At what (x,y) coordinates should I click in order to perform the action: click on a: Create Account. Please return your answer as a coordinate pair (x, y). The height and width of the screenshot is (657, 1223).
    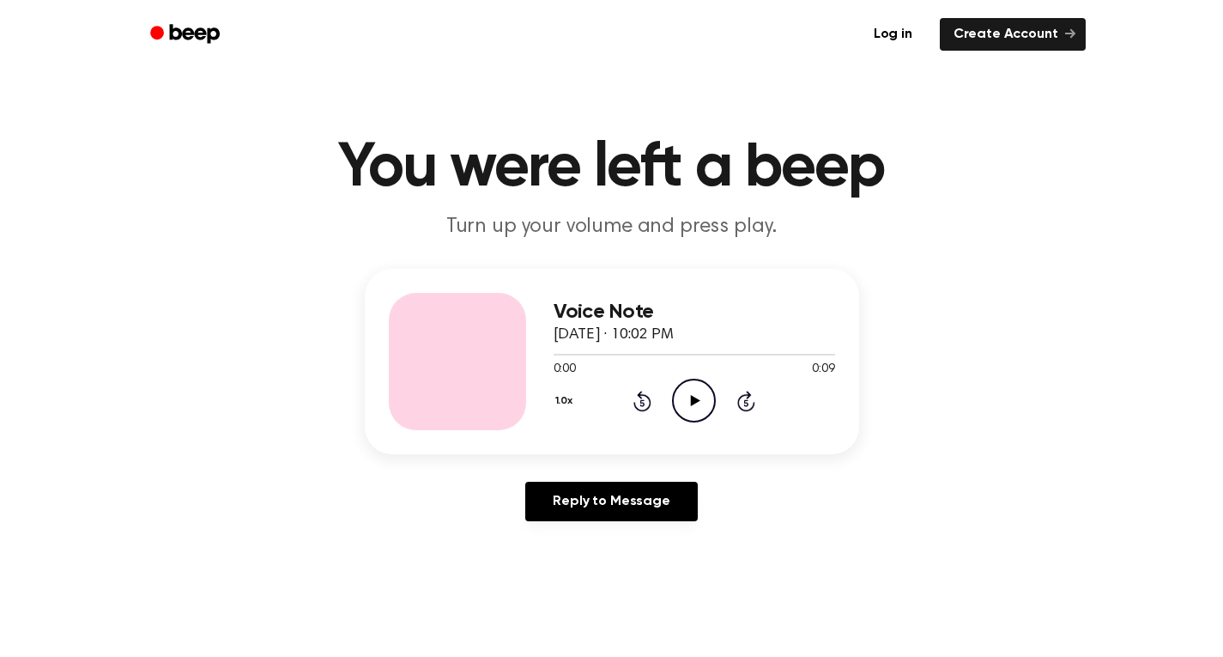
    Looking at the image, I should click on (1013, 34).